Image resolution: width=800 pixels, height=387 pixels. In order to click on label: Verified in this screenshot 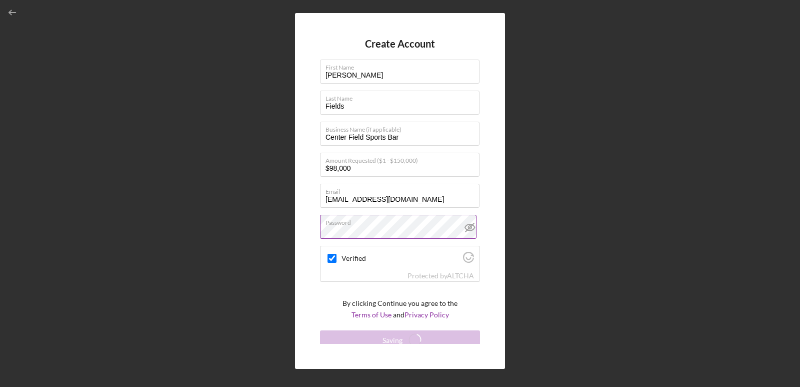, I will do `click(401, 258)`.